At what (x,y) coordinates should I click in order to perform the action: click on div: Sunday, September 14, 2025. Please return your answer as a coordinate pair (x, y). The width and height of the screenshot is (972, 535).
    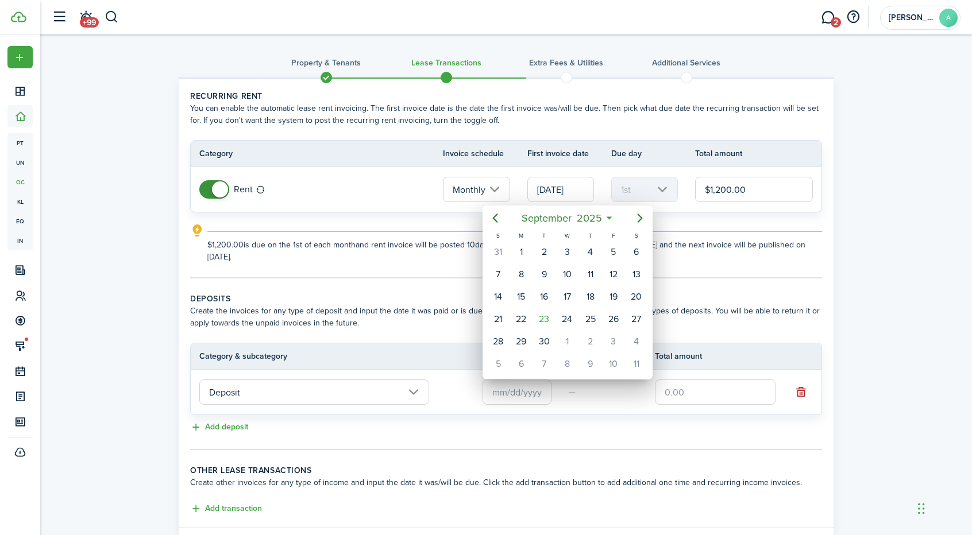
    Looking at the image, I should click on (498, 297).